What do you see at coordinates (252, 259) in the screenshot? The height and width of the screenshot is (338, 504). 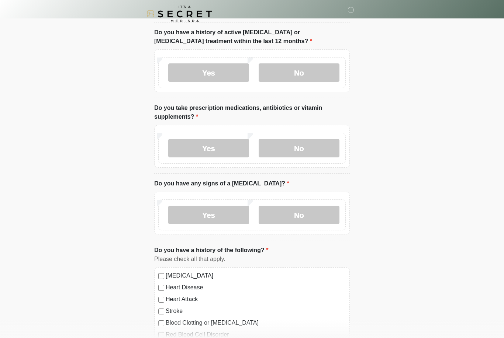 I see `div: Please check all that apply.` at bounding box center [252, 259].